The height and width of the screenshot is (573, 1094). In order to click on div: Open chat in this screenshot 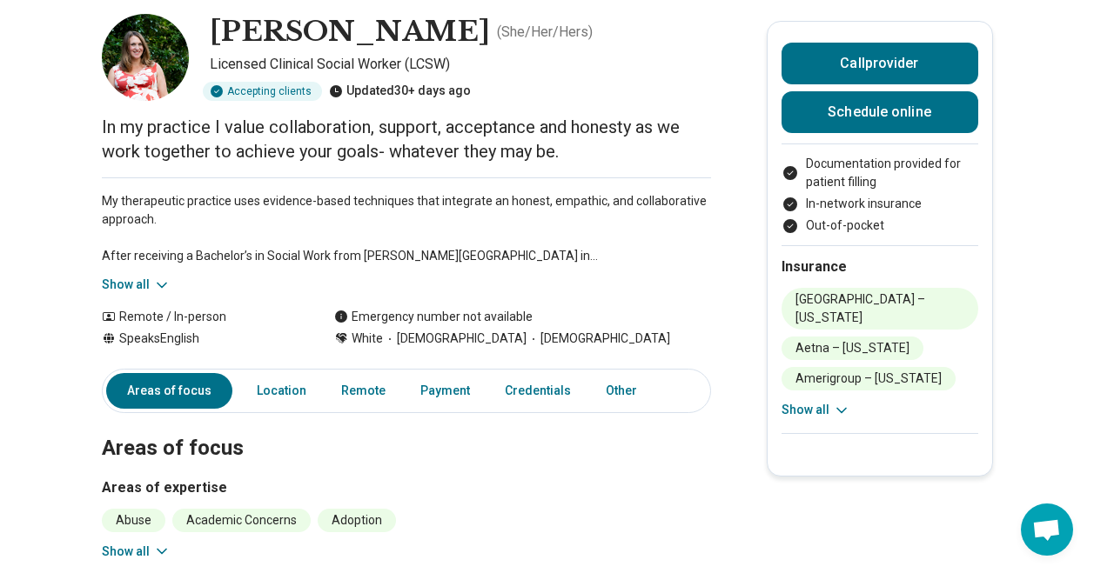, I will do `click(1047, 530)`.